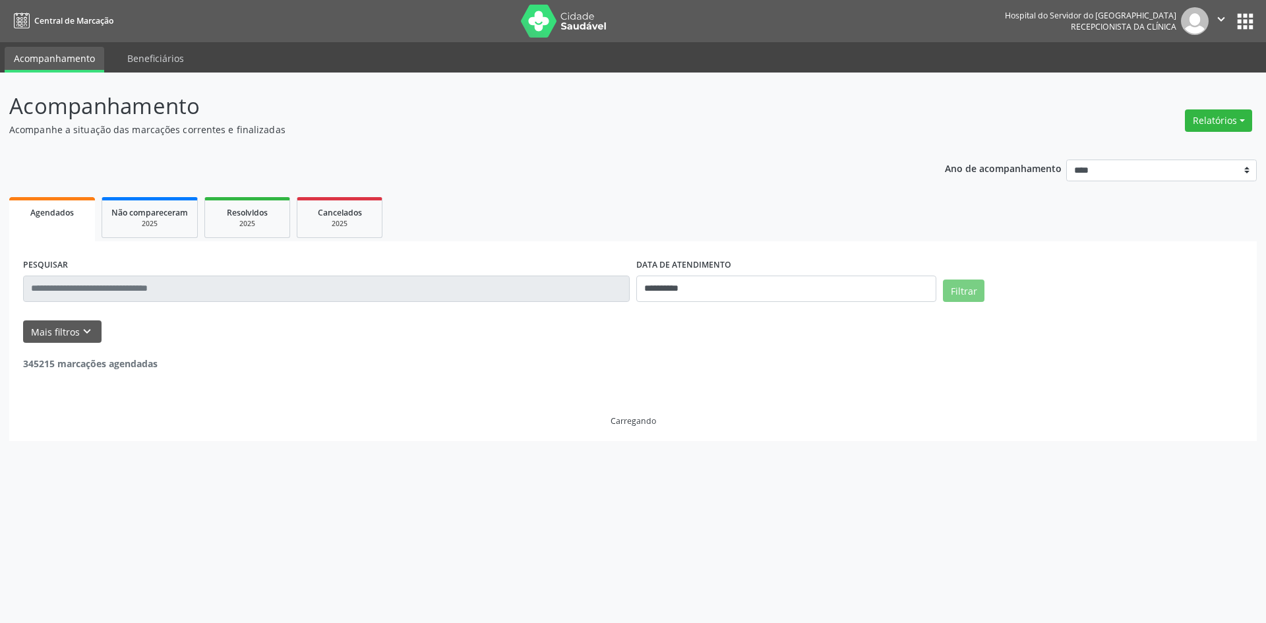 The image size is (1266, 623). What do you see at coordinates (87, 332) in the screenshot?
I see `i: keyboard_arrow_down` at bounding box center [87, 332].